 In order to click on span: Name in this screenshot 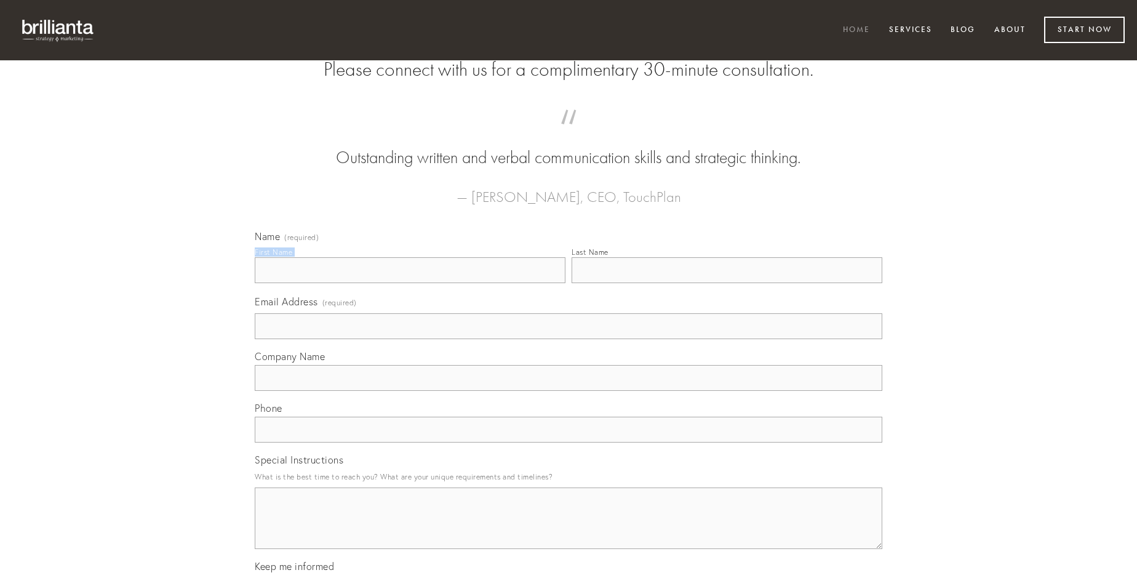, I will do `click(267, 236)`.